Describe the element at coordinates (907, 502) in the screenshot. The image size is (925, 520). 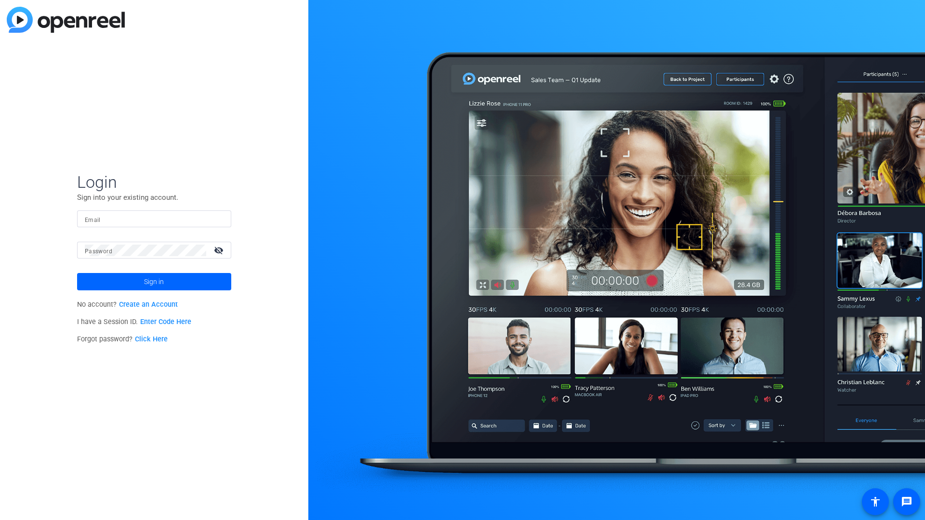
I see `mat-icon: message` at that location.